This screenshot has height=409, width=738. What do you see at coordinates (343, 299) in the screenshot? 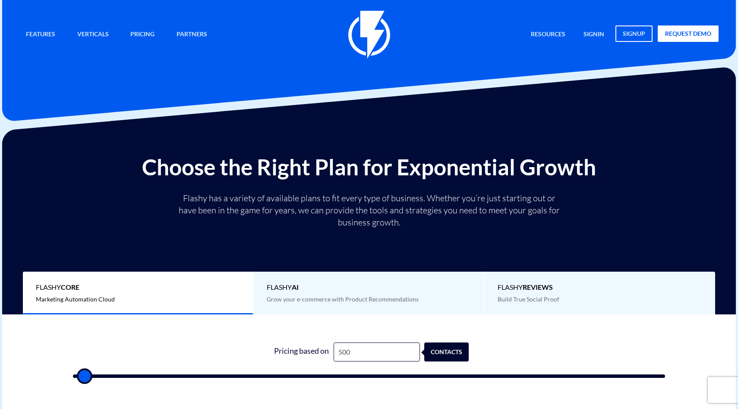
I see `span: Grow your e-commerce with Product Recommendations` at bounding box center [343, 299].